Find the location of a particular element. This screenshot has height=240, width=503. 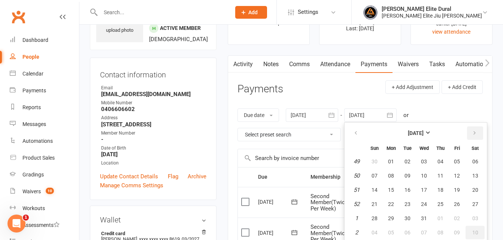

button: 04 is located at coordinates (374, 233).